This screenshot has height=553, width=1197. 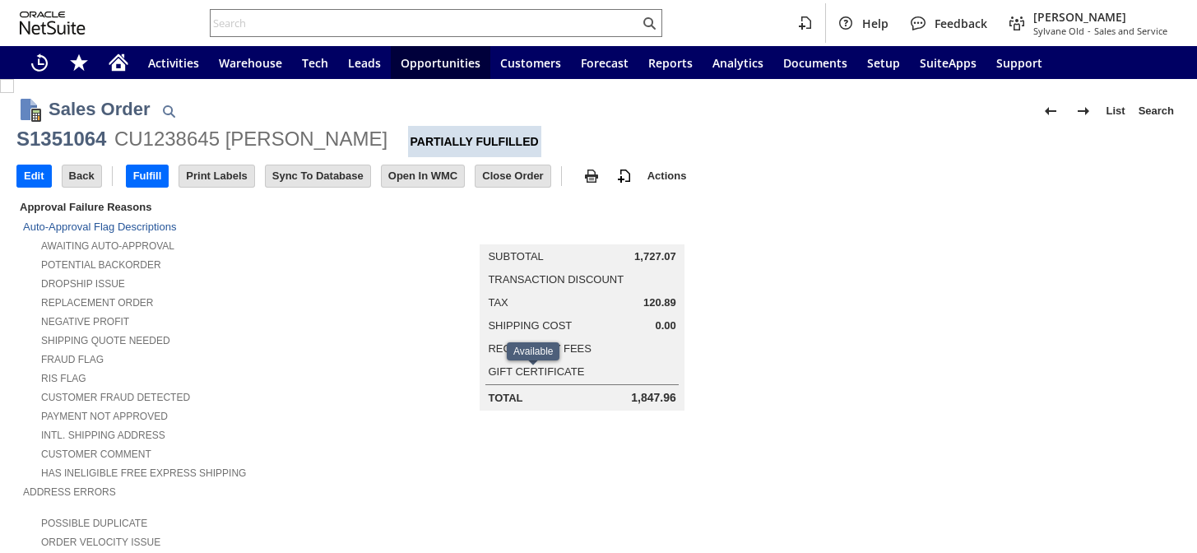 What do you see at coordinates (1020, 63) in the screenshot?
I see `span: Support` at bounding box center [1020, 63].